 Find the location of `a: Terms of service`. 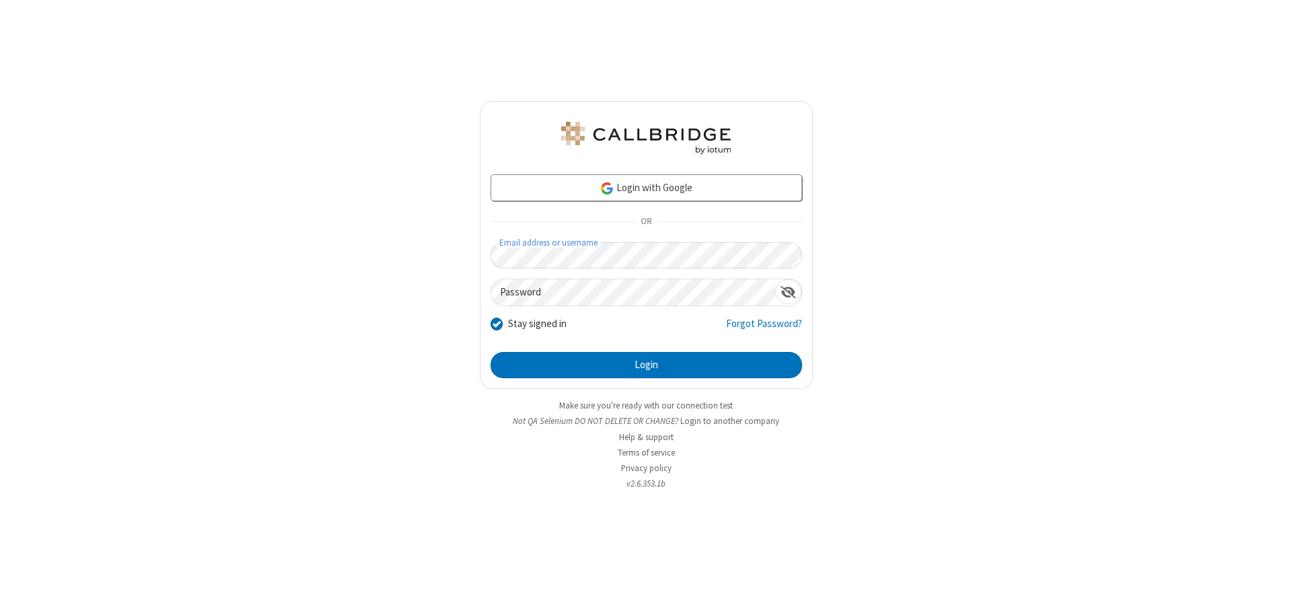

a: Terms of service is located at coordinates (646, 452).